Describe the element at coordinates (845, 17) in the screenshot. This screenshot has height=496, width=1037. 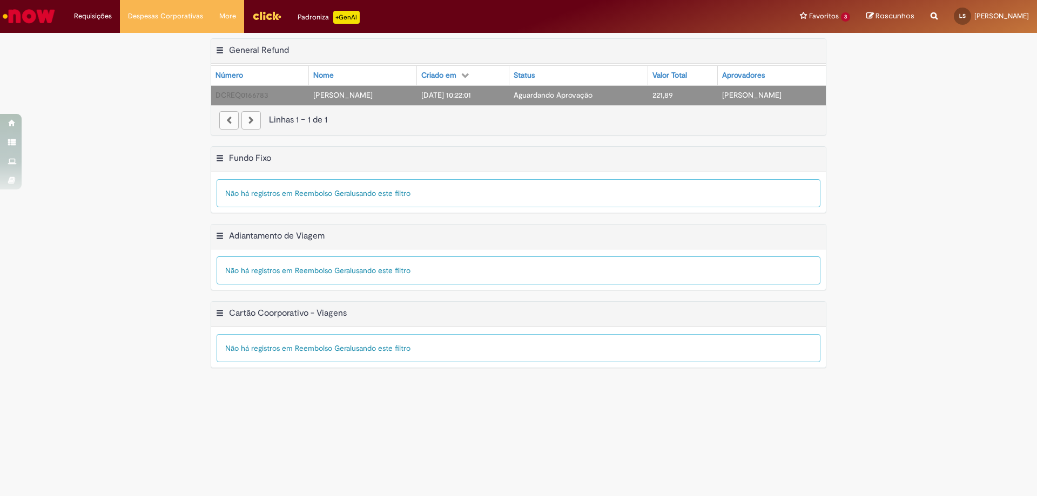
I see `span: 3` at that location.